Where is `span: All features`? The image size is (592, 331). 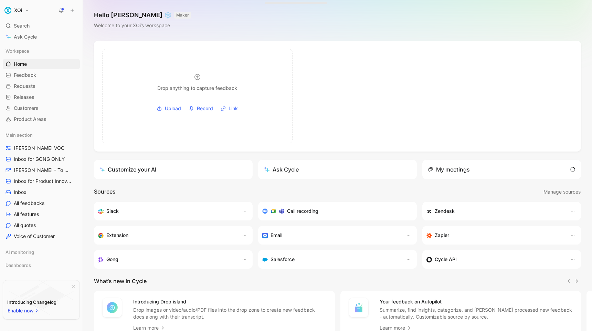
span: All features is located at coordinates (26, 214).